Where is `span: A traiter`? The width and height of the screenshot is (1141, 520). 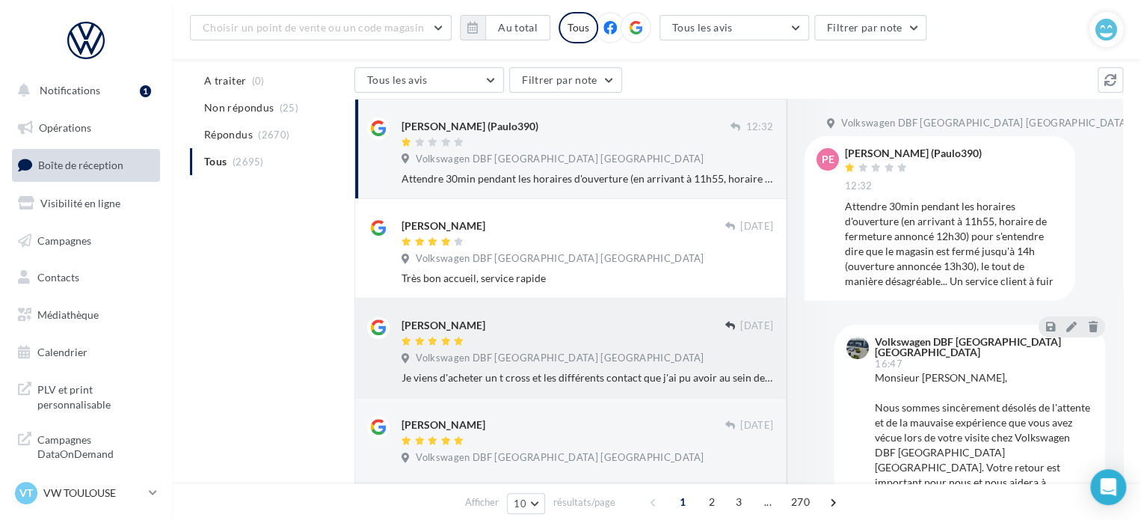
span: A traiter is located at coordinates (225, 81).